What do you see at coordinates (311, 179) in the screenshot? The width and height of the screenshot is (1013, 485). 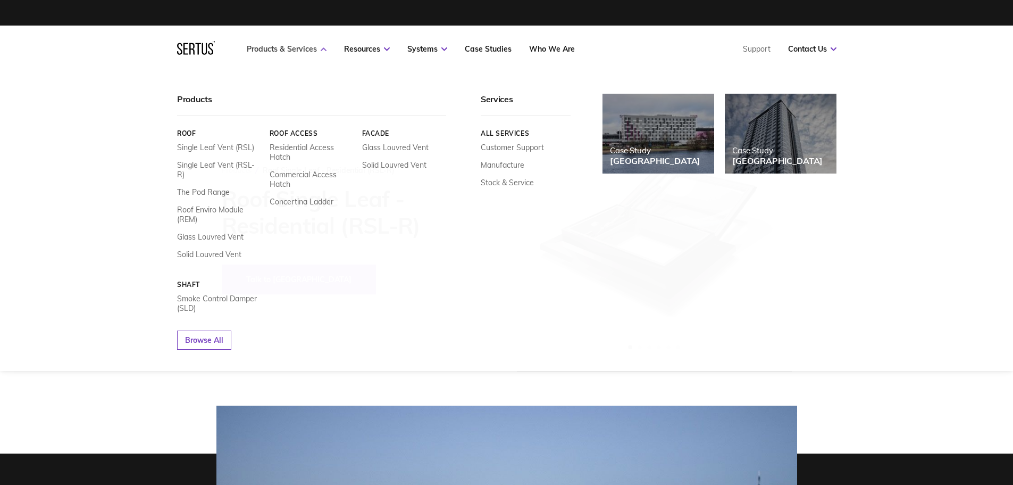 I see `a: Commercial Access Hatch` at bounding box center [311, 179].